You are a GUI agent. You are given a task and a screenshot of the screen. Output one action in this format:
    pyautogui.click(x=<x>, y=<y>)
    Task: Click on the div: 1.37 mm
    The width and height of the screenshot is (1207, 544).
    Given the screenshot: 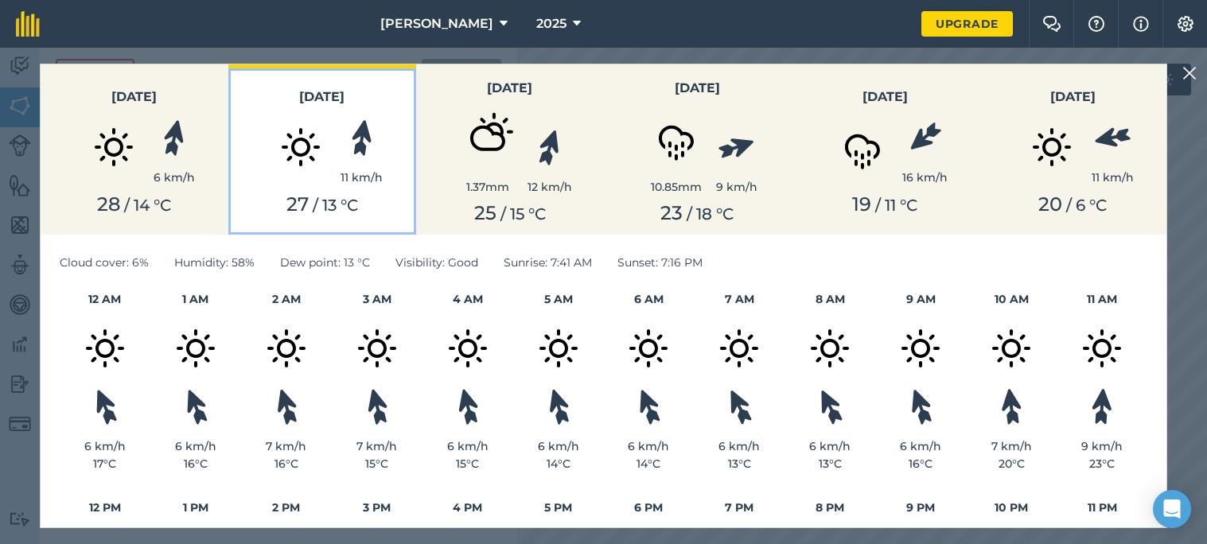 What is the action you would take?
    pyautogui.click(x=488, y=187)
    